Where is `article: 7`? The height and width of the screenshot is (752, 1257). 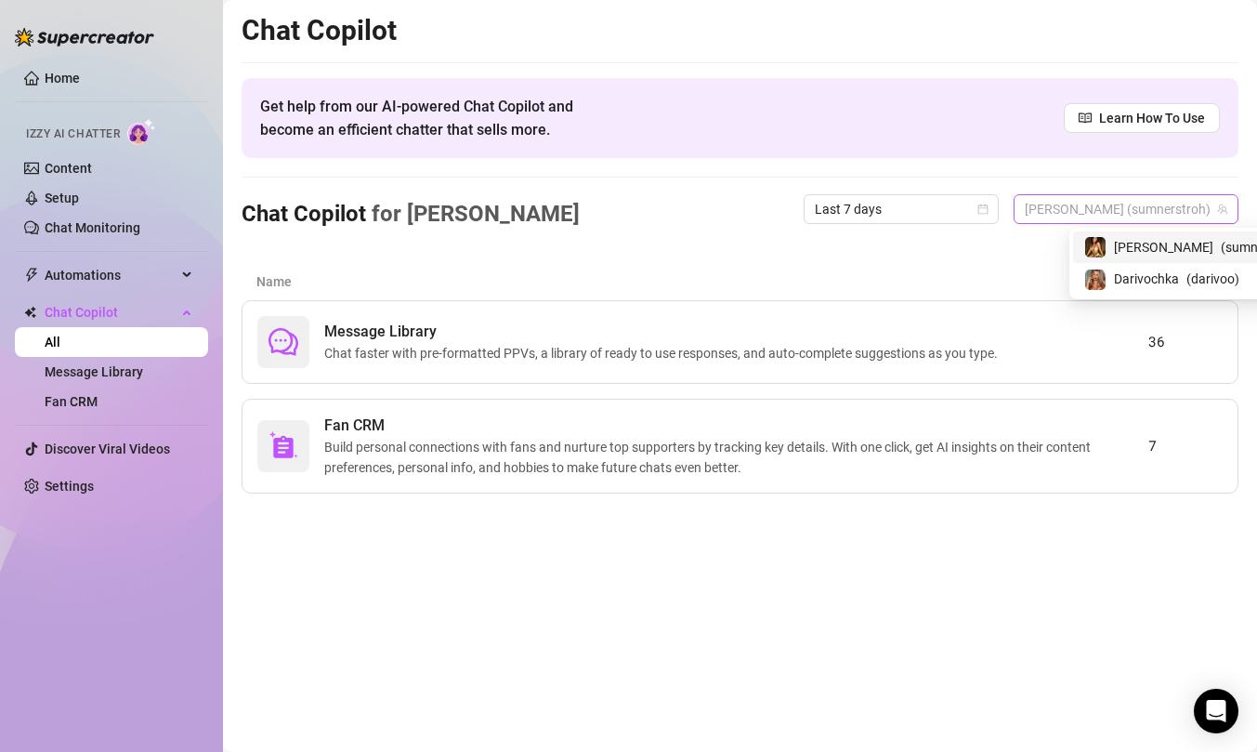
article: 7 is located at coordinates (1186, 446).